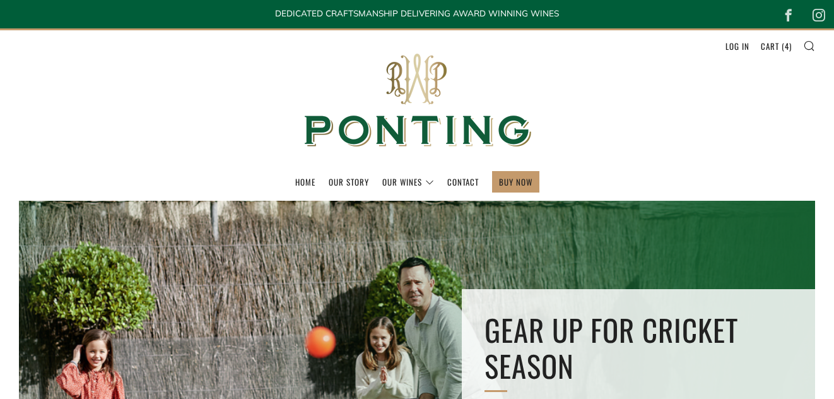  What do you see at coordinates (463, 182) in the screenshot?
I see `a: Contact` at bounding box center [463, 182].